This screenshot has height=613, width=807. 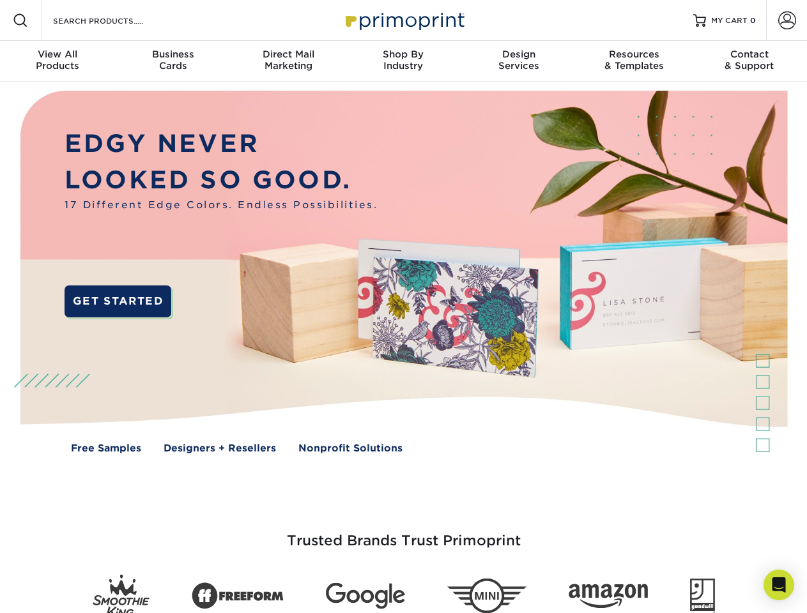 I want to click on div: Marketing, so click(x=288, y=60).